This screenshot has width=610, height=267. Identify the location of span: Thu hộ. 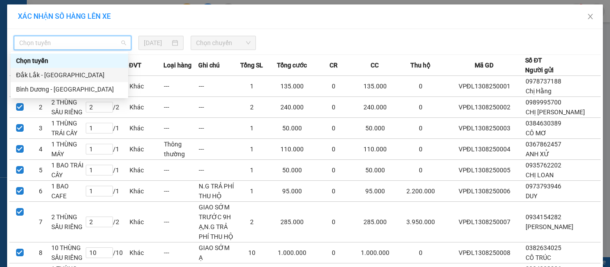
(420, 65).